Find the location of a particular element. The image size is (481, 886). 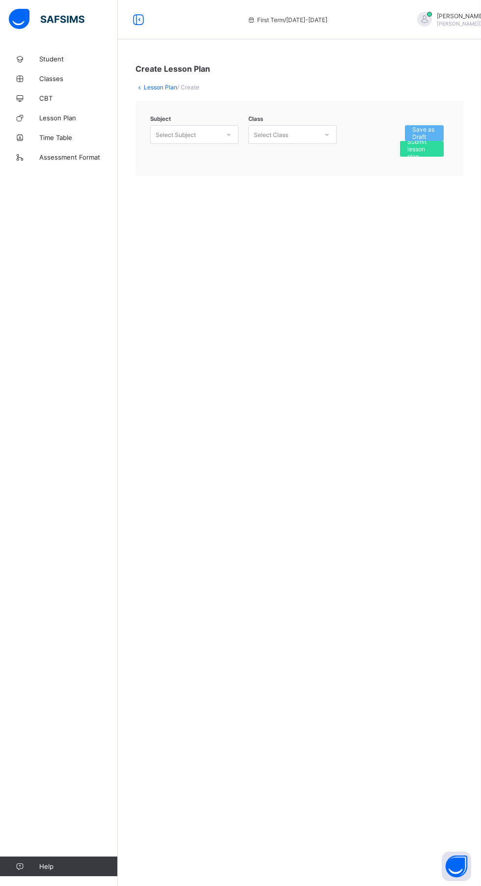

div: Select Subject is located at coordinates (176, 135).